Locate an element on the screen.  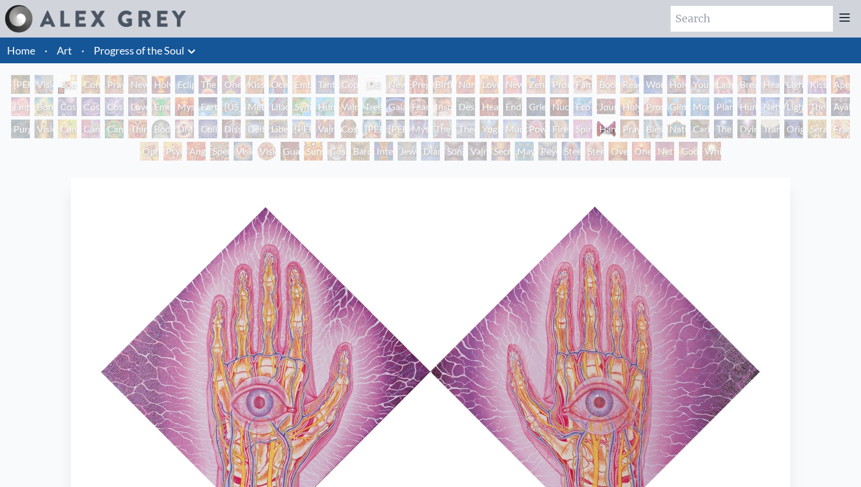
div: Headache is located at coordinates (489, 107).